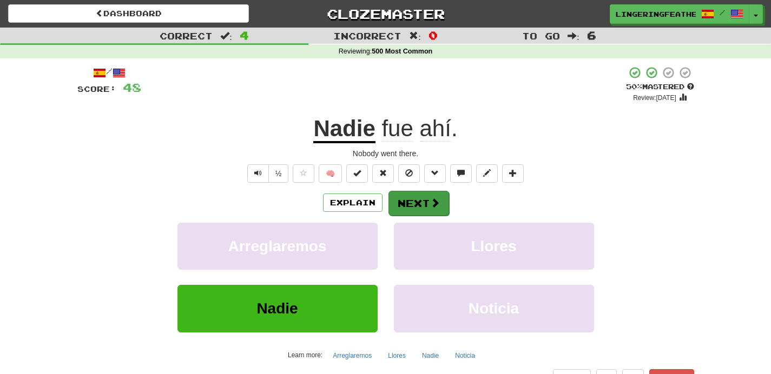  Describe the element at coordinates (660, 87) in the screenshot. I see `div: Mastered` at that location.